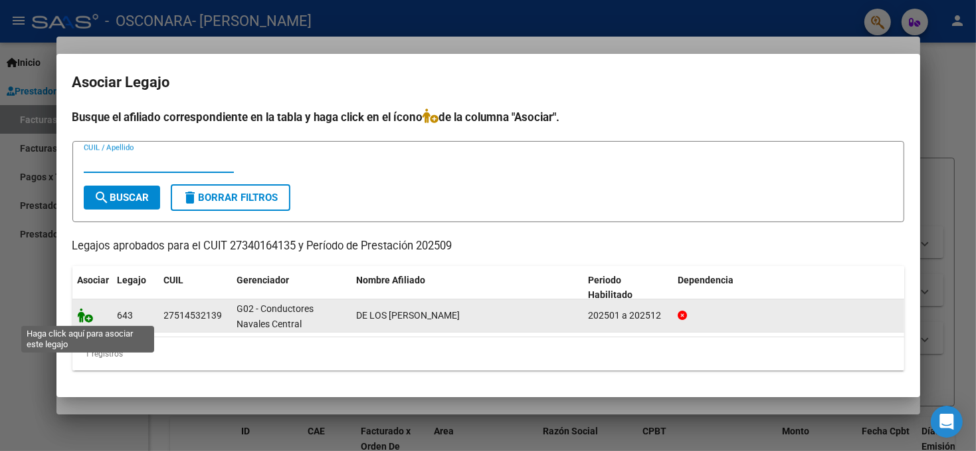 The width and height of the screenshot is (976, 451). What do you see at coordinates (94, 280) in the screenshot?
I see `span: Asociar` at bounding box center [94, 280].